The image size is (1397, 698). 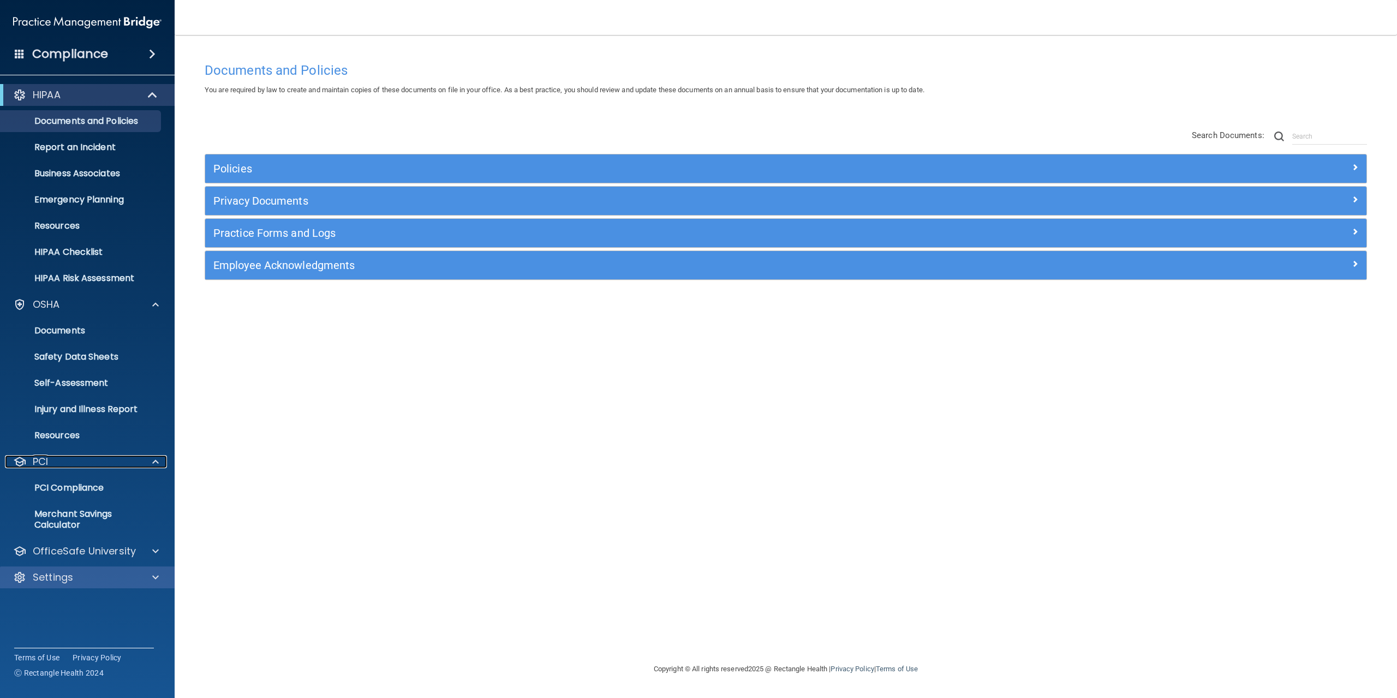 I want to click on h5: Practice Forms and Logs, so click(x=641, y=233).